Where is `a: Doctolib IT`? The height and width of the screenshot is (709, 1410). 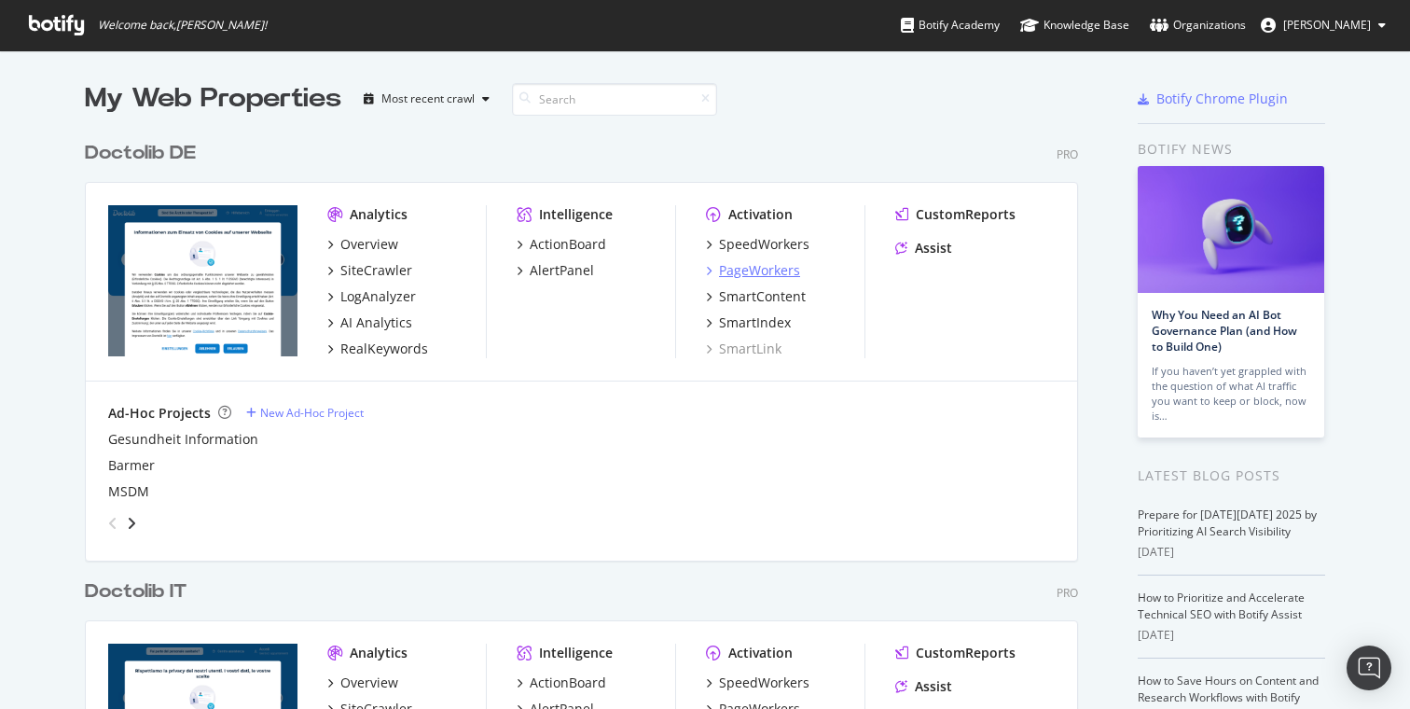 a: Doctolib IT is located at coordinates (139, 591).